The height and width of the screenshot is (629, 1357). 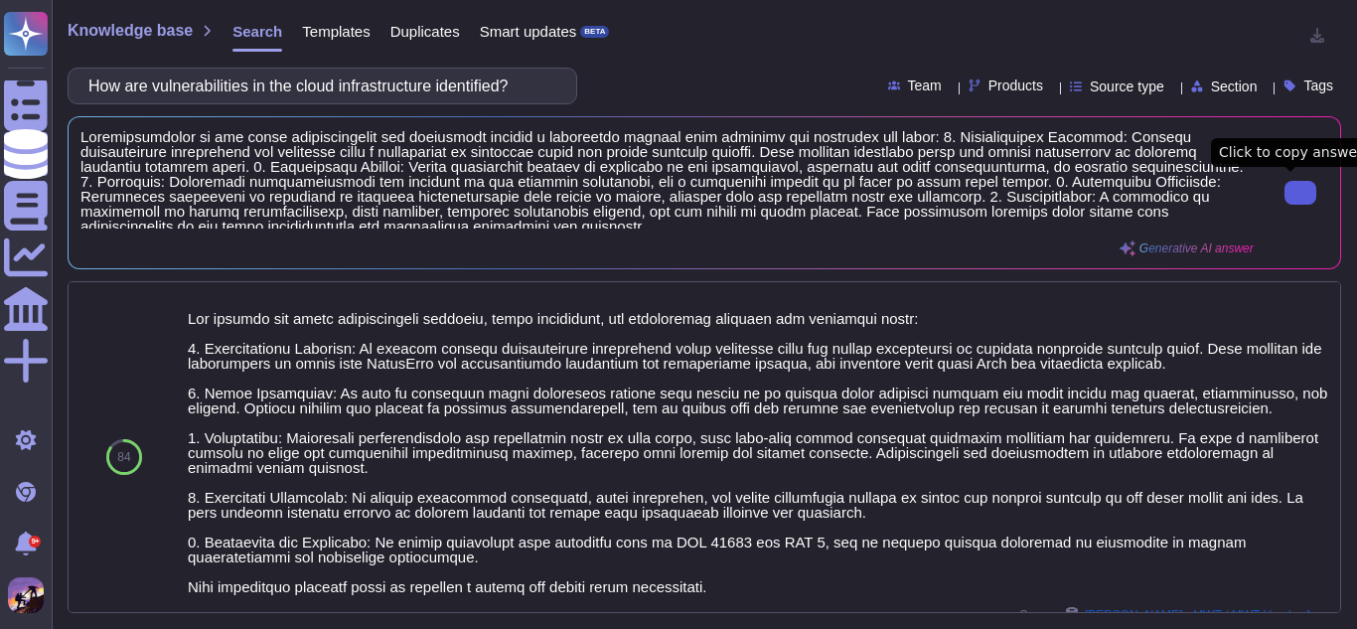 What do you see at coordinates (1318, 85) in the screenshot?
I see `span: Tags` at bounding box center [1318, 85].